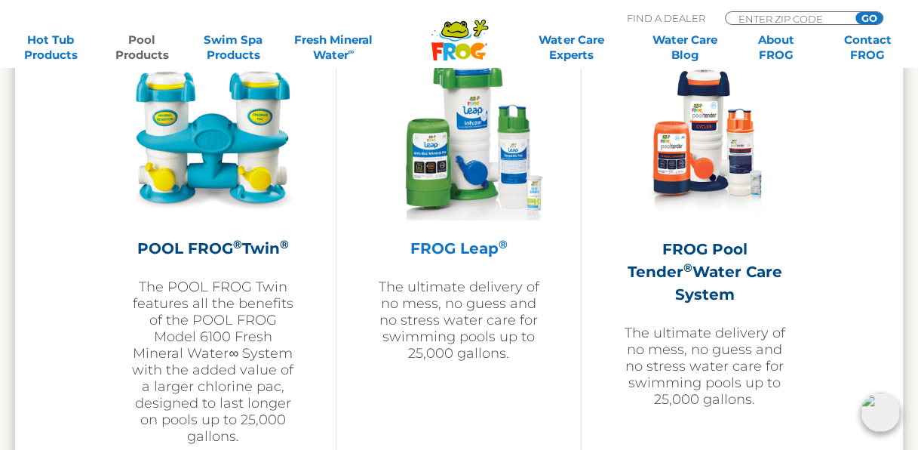  I want to click on p: The POOL FROG Twin features all the benefits of the POOL FROG Model 6100 Fresh Mineral Water∞ Sys..., so click(213, 361).